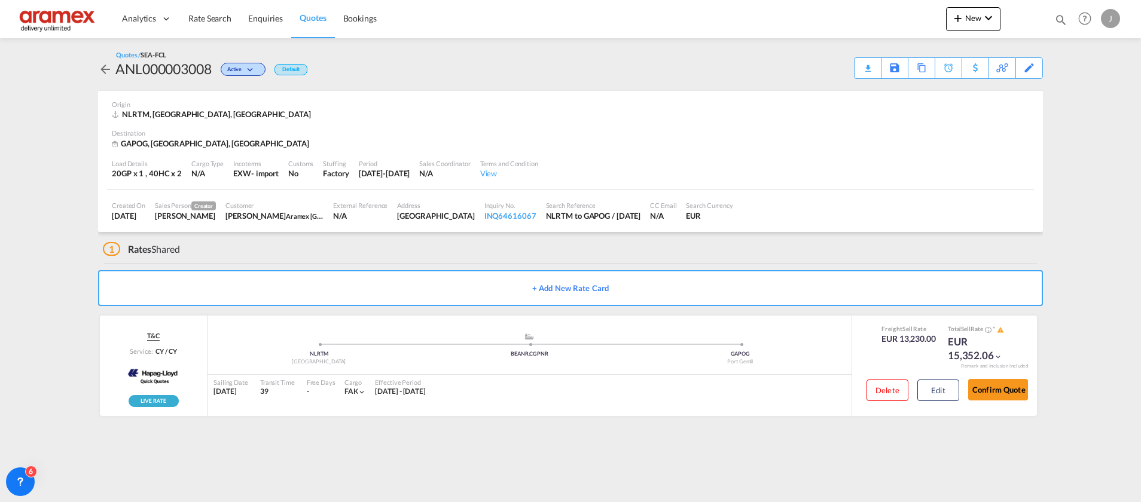 This screenshot has height=502, width=1141. What do you see at coordinates (1000, 330) in the screenshot?
I see `md-icon: icon-alert` at bounding box center [1000, 330].